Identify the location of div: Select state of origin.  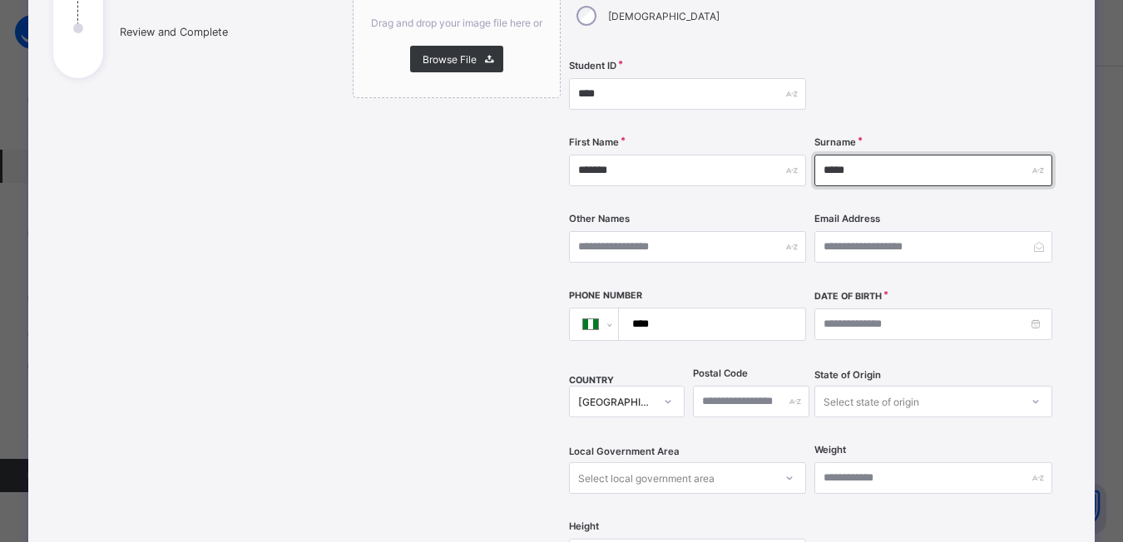
(871, 402).